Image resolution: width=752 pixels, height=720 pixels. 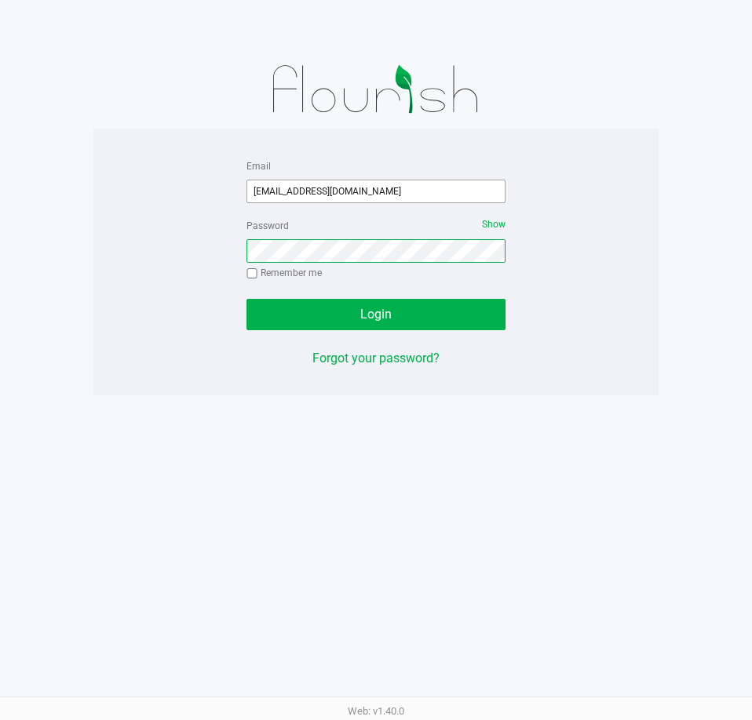 I want to click on label: Remember me, so click(x=284, y=273).